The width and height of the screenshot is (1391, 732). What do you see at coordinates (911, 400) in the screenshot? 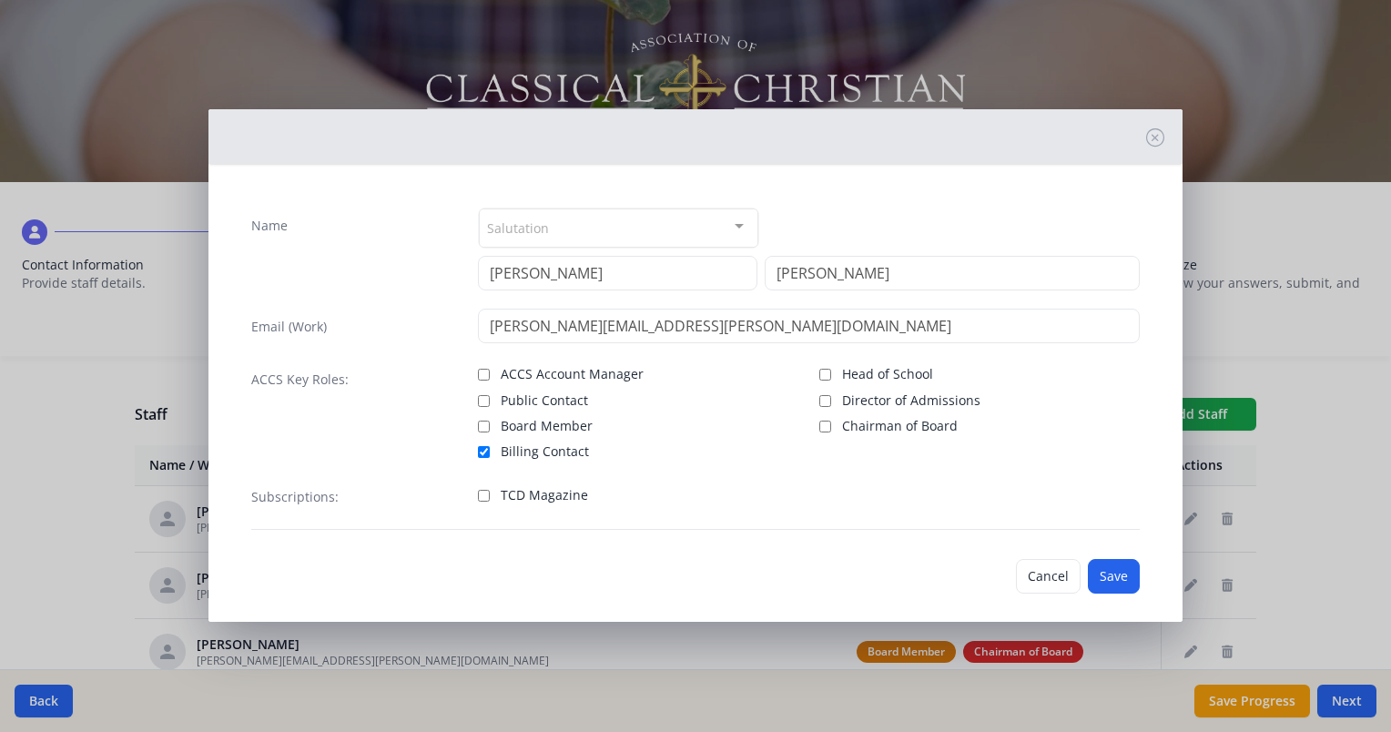
I see `span: Director of Admissions` at bounding box center [911, 400].